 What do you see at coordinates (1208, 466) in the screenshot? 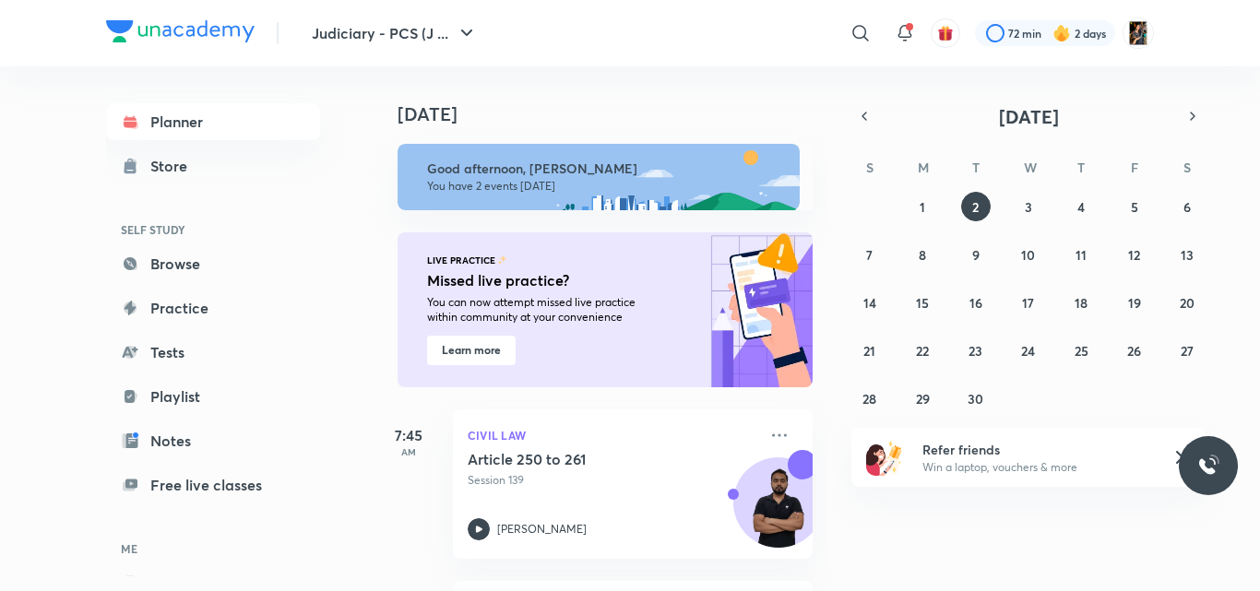
I see `img: ttu` at bounding box center [1208, 466].